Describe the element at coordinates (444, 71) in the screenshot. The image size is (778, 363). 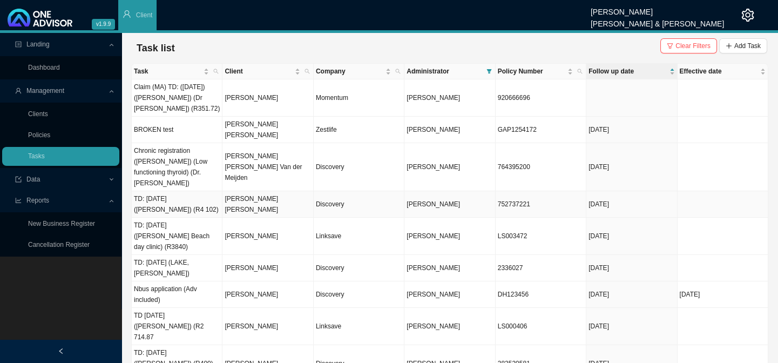
I see `span: Administrator` at that location.